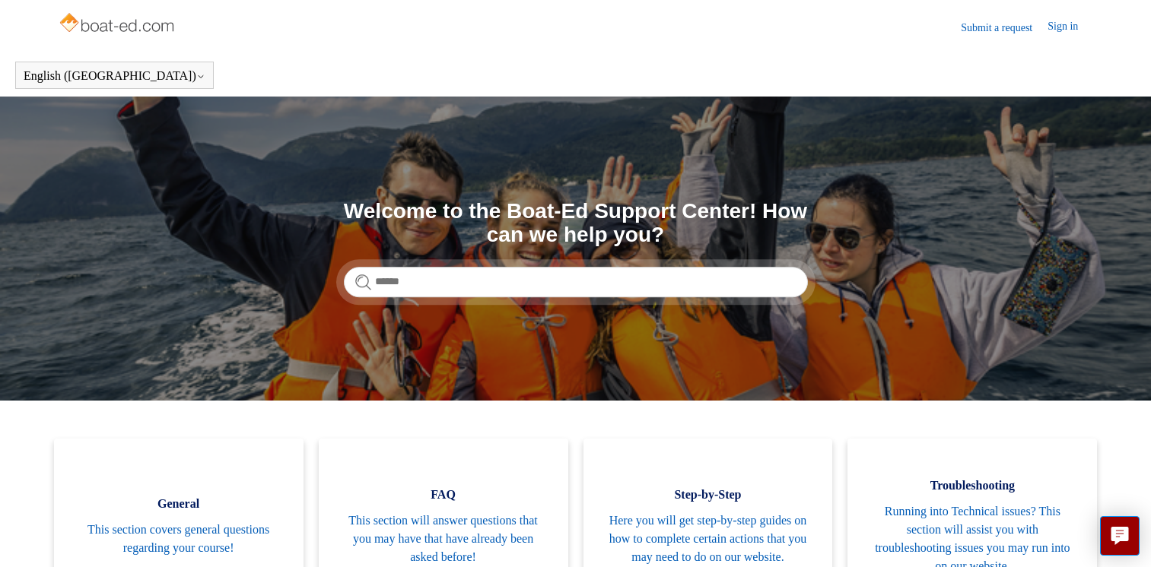 Image resolution: width=1151 pixels, height=567 pixels. What do you see at coordinates (576, 282) in the screenshot?
I see `input: Search` at bounding box center [576, 282].